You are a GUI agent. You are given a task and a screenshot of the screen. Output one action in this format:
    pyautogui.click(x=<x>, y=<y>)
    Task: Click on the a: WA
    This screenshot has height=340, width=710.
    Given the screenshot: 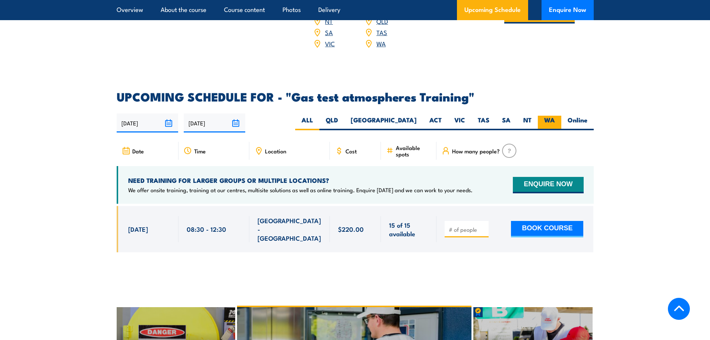 What is the action you would take?
    pyautogui.click(x=381, y=43)
    